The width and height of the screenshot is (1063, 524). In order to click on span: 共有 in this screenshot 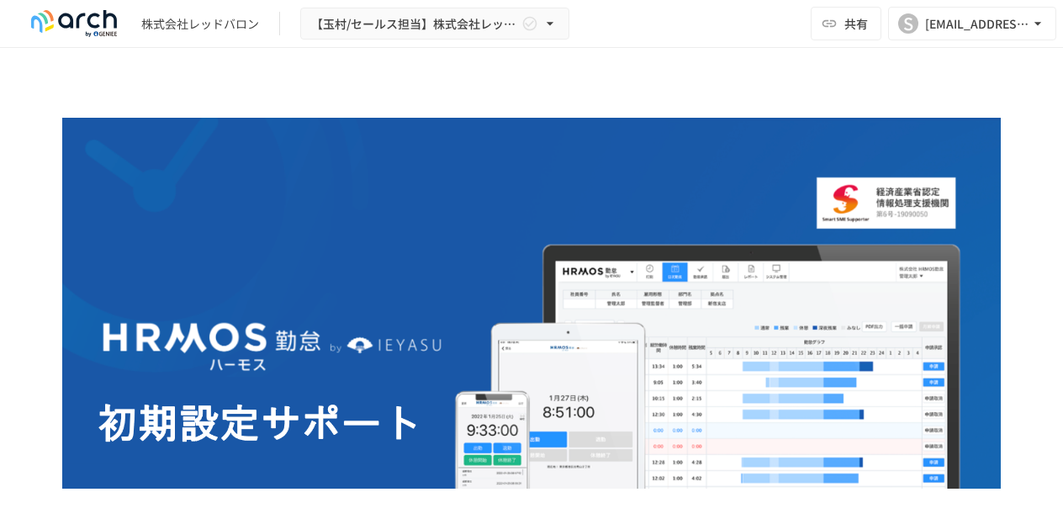, I will do `click(856, 24)`.